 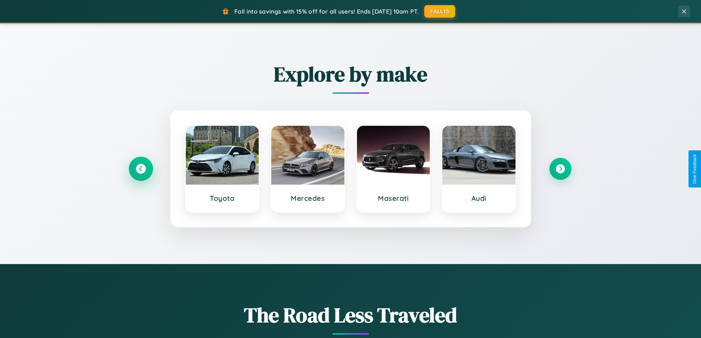 What do you see at coordinates (440, 11) in the screenshot?
I see `button: FALL15` at bounding box center [440, 11].